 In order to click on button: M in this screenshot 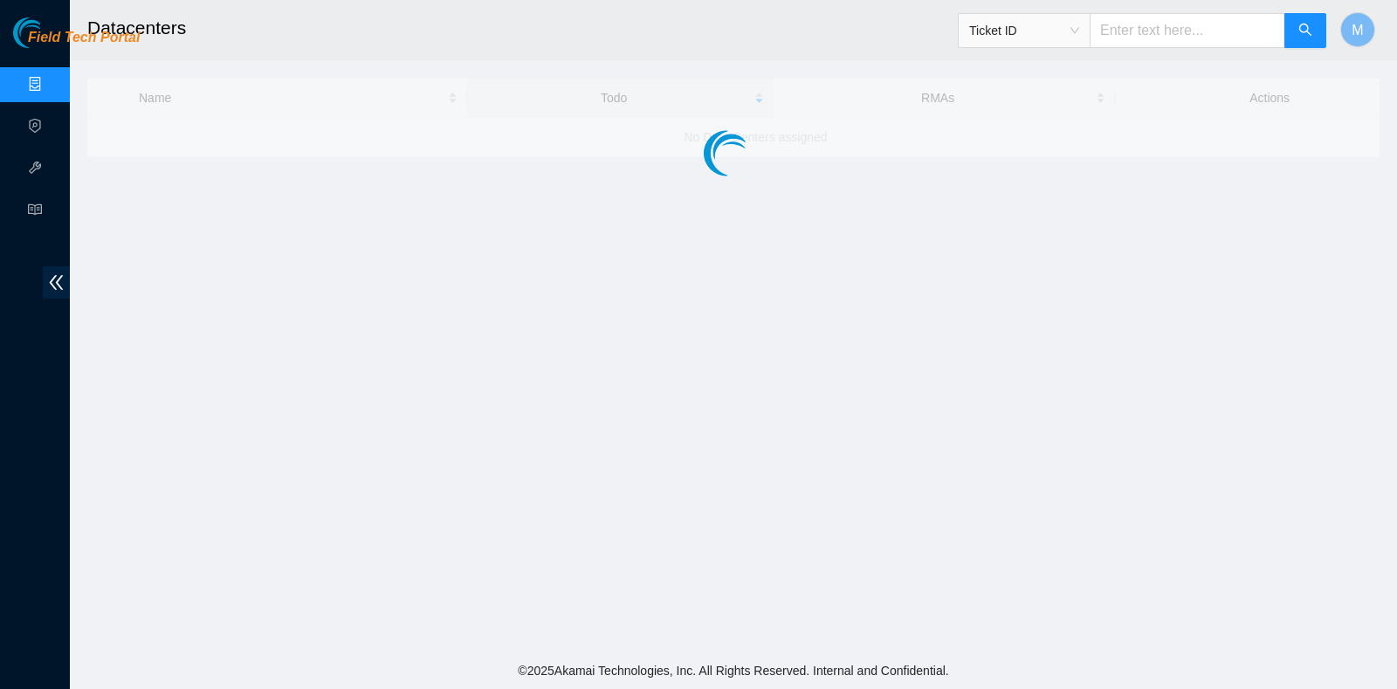, I will do `click(1358, 30)`.